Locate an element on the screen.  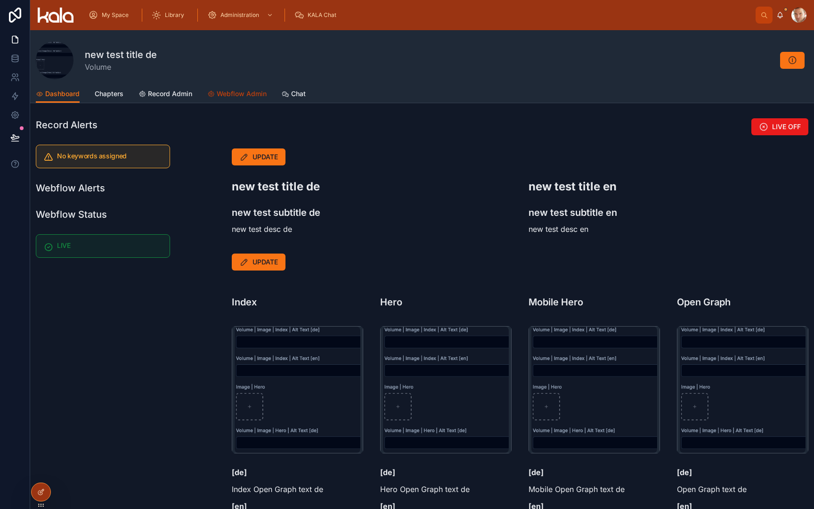
h1: new test title de is located at coordinates (121, 55).